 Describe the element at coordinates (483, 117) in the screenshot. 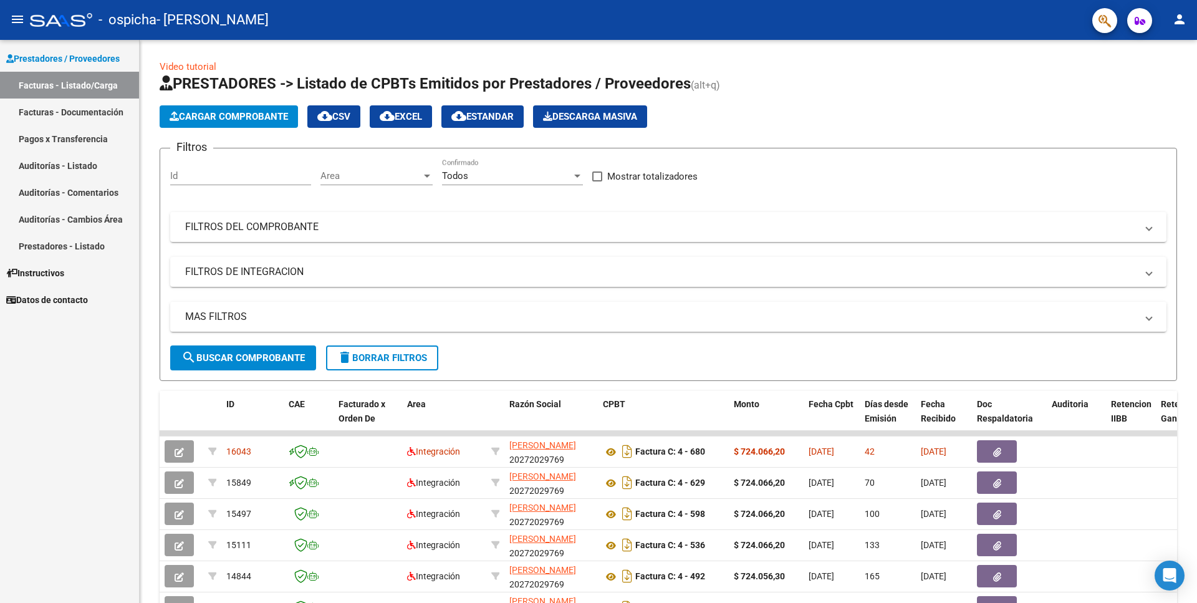

I see `span: Estandar` at that location.